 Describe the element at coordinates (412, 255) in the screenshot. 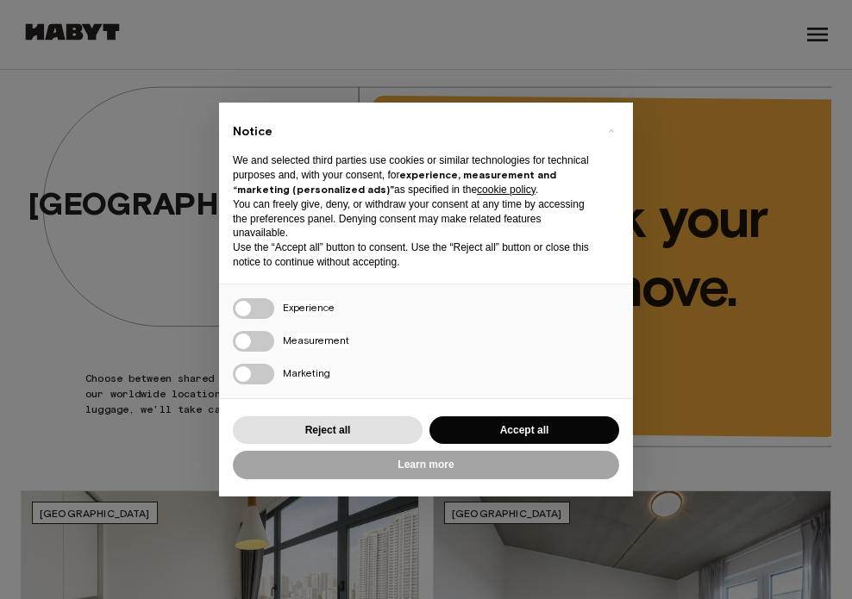

I see `p: Use the “Accept all” button to consent. Use the “Reject all” button or close this notice to conti...` at that location.